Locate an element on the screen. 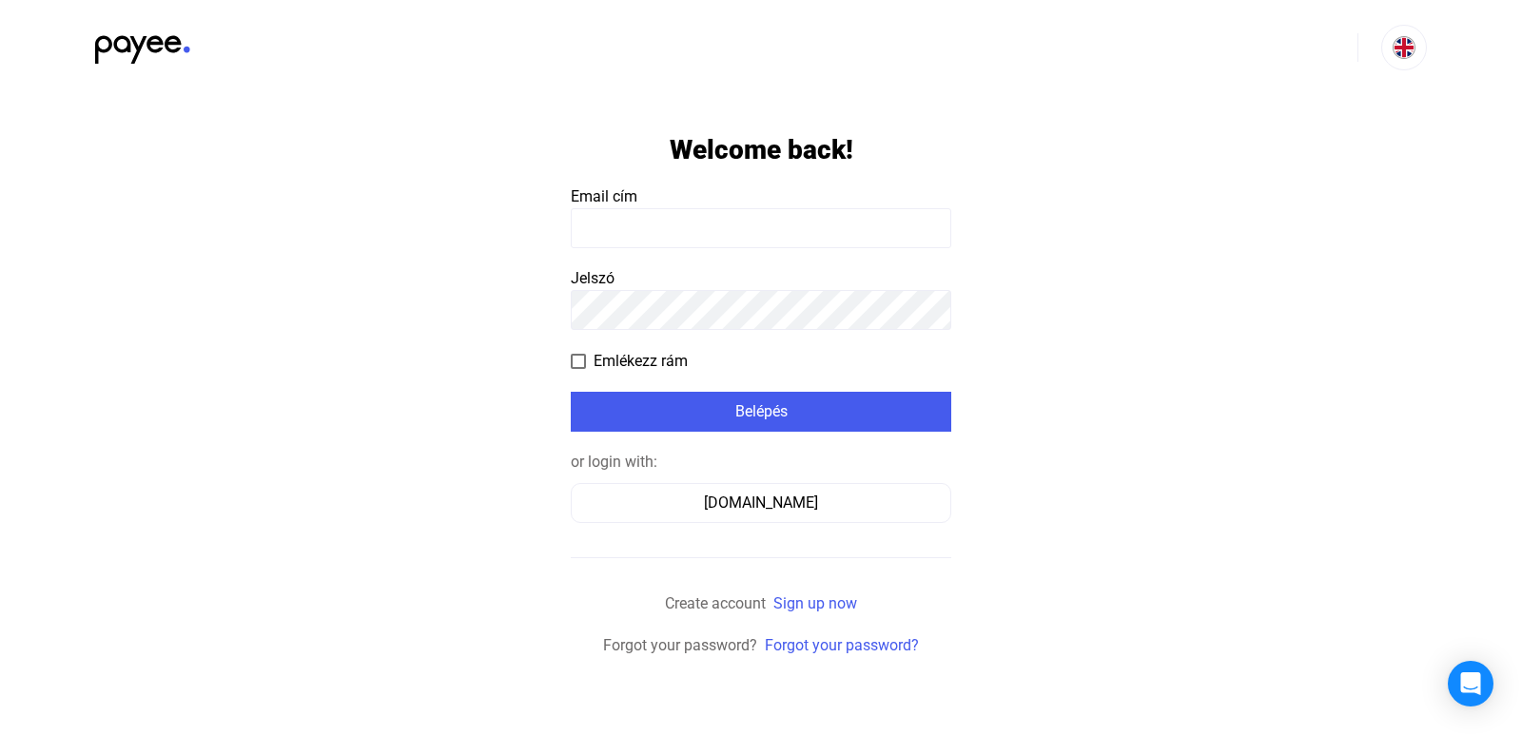 Image resolution: width=1522 pixels, height=735 pixels. button: EN is located at coordinates (1404, 48).